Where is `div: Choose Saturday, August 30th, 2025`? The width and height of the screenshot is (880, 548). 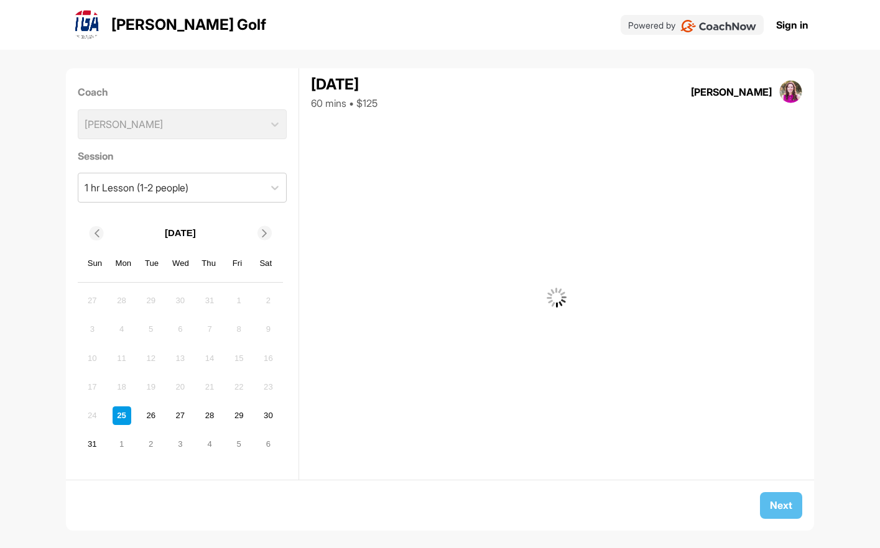
div: Choose Saturday, August 30th, 2025 is located at coordinates (268, 416).